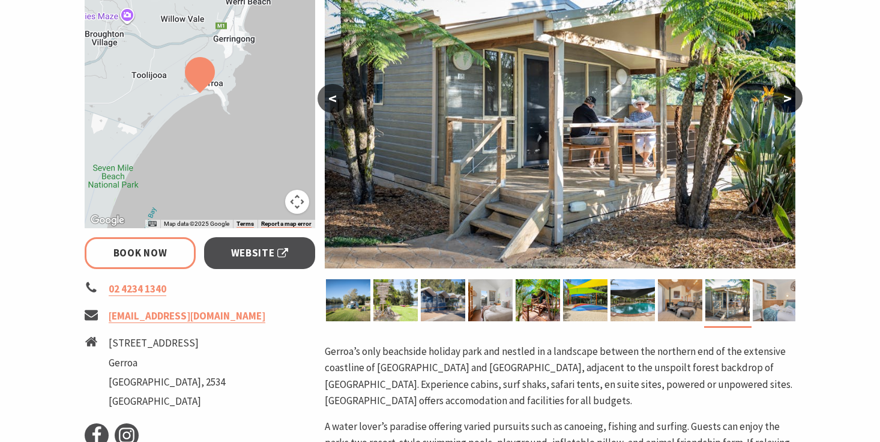 This screenshot has height=442, width=880. I want to click on img: fireplace, so click(680, 300).